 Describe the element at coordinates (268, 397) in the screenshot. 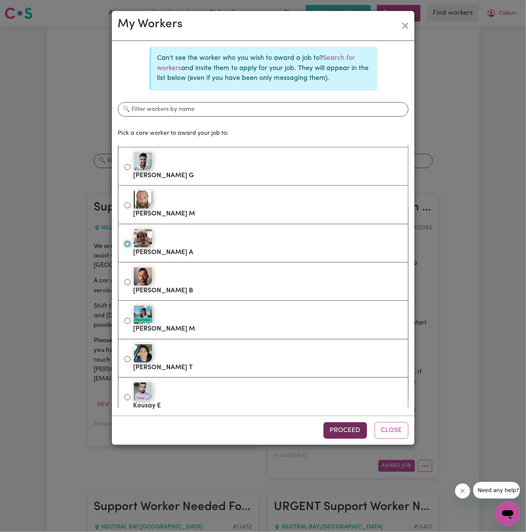

I see `label: Kousay E` at that location.